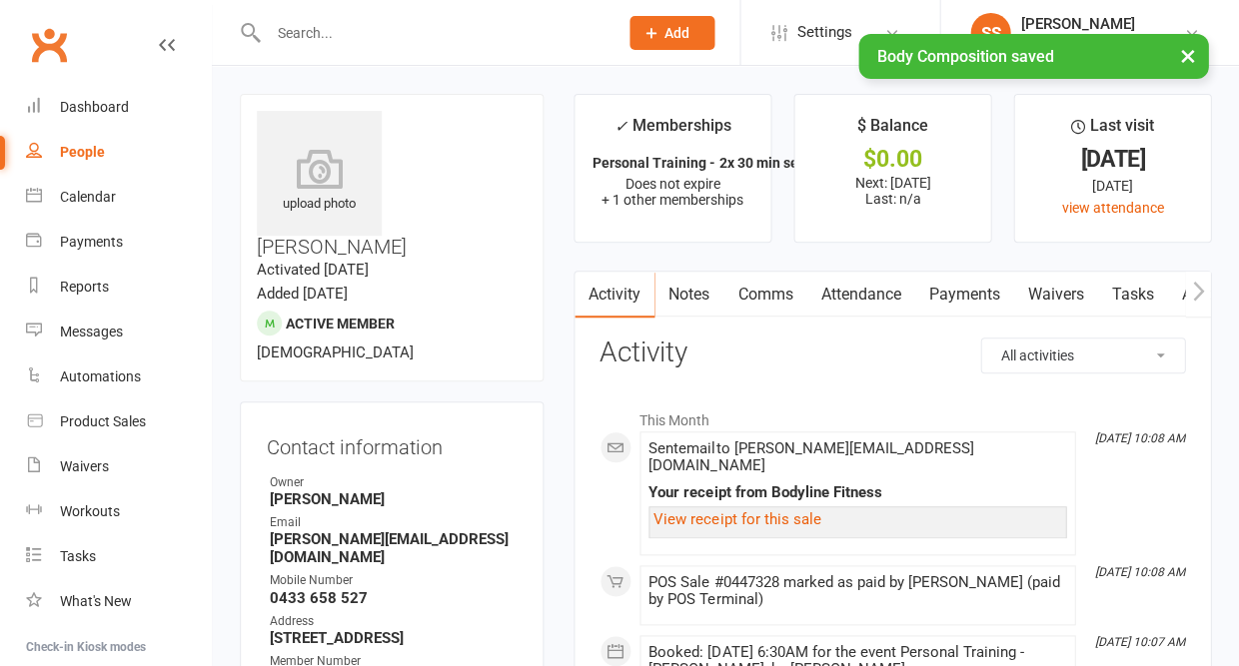 This screenshot has width=1239, height=666. What do you see at coordinates (84, 467) in the screenshot?
I see `div: Waivers` at bounding box center [84, 467].